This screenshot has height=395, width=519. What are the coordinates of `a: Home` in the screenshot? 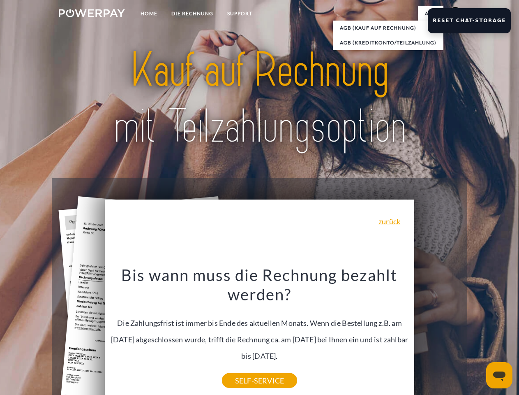 It's located at (149, 14).